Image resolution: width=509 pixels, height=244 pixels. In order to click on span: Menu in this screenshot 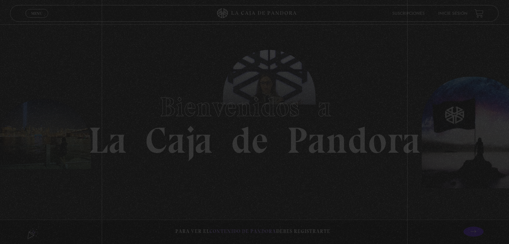, I will do `click(37, 13)`.